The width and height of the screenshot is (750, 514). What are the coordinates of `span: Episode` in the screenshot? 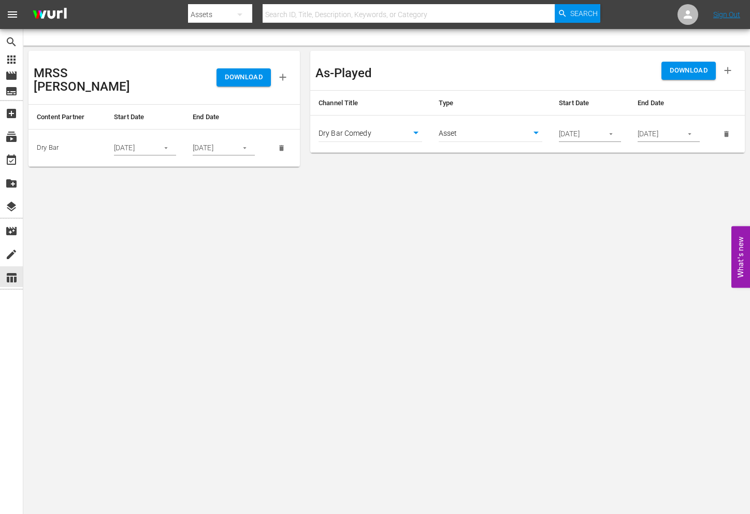 It's located at (11, 76).